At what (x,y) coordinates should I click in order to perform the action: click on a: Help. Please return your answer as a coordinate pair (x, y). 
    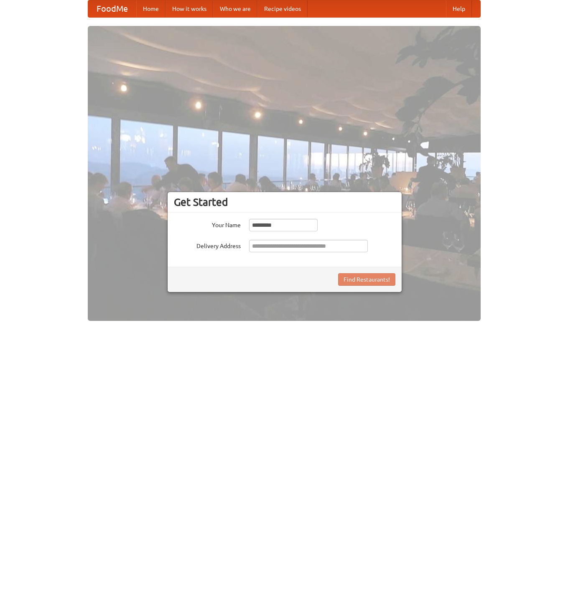
    Looking at the image, I should click on (459, 9).